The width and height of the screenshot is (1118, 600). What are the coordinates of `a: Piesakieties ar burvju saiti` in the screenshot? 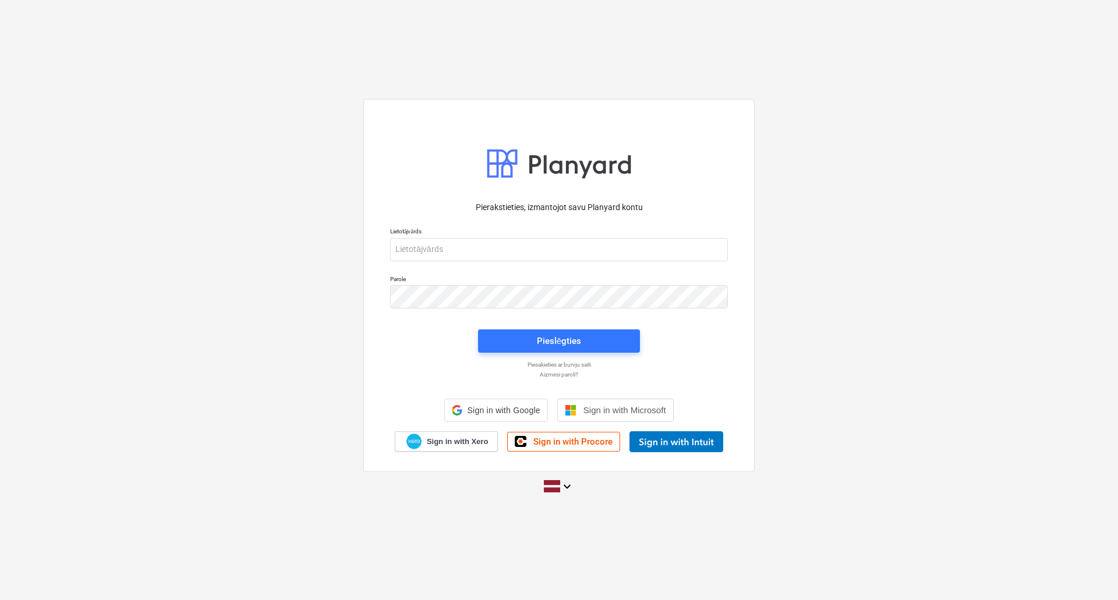 It's located at (559, 365).